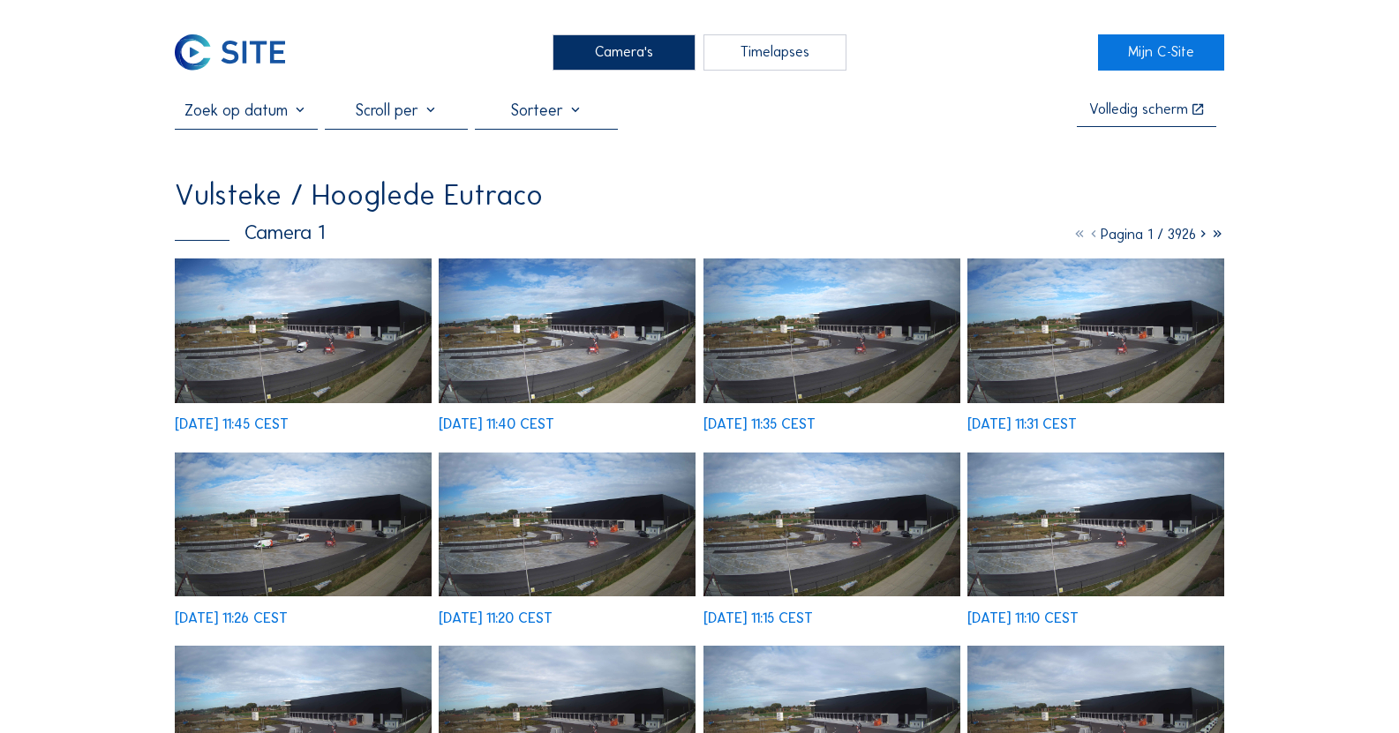 The image size is (1399, 733). Describe the element at coordinates (1138, 109) in the screenshot. I see `div: Volledig scherm` at that location.